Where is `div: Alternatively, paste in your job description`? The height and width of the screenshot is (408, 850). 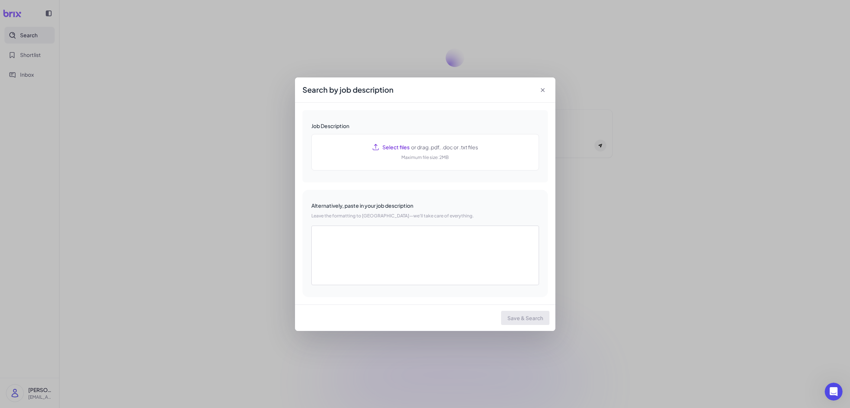 div: Alternatively, paste in your job description is located at coordinates (425, 205).